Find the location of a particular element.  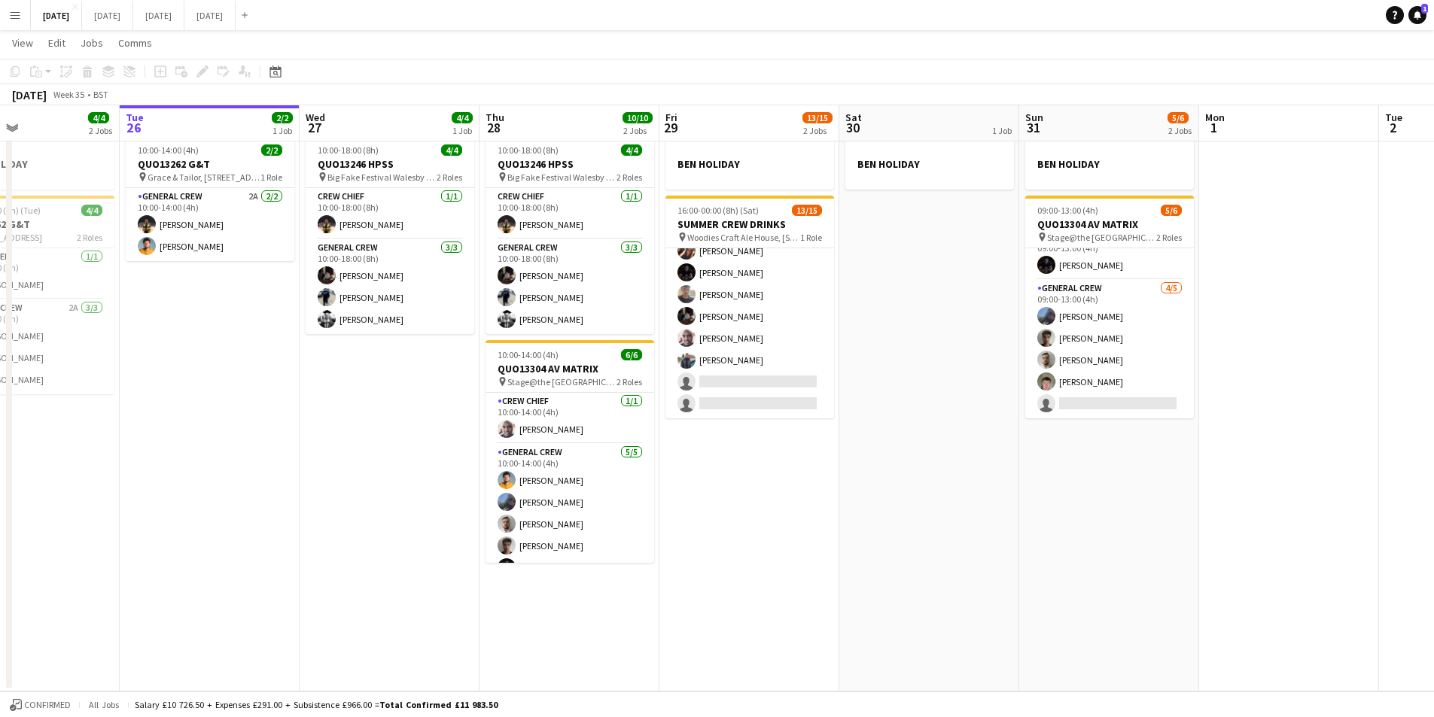

span: Tue is located at coordinates (1394, 117).